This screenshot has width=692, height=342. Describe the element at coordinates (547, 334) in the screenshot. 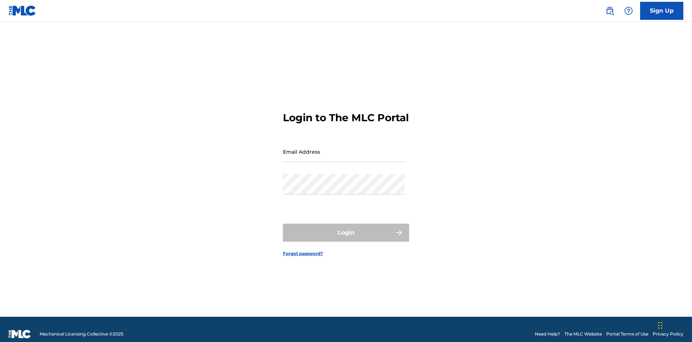

I see `a: Need Help?` at that location.